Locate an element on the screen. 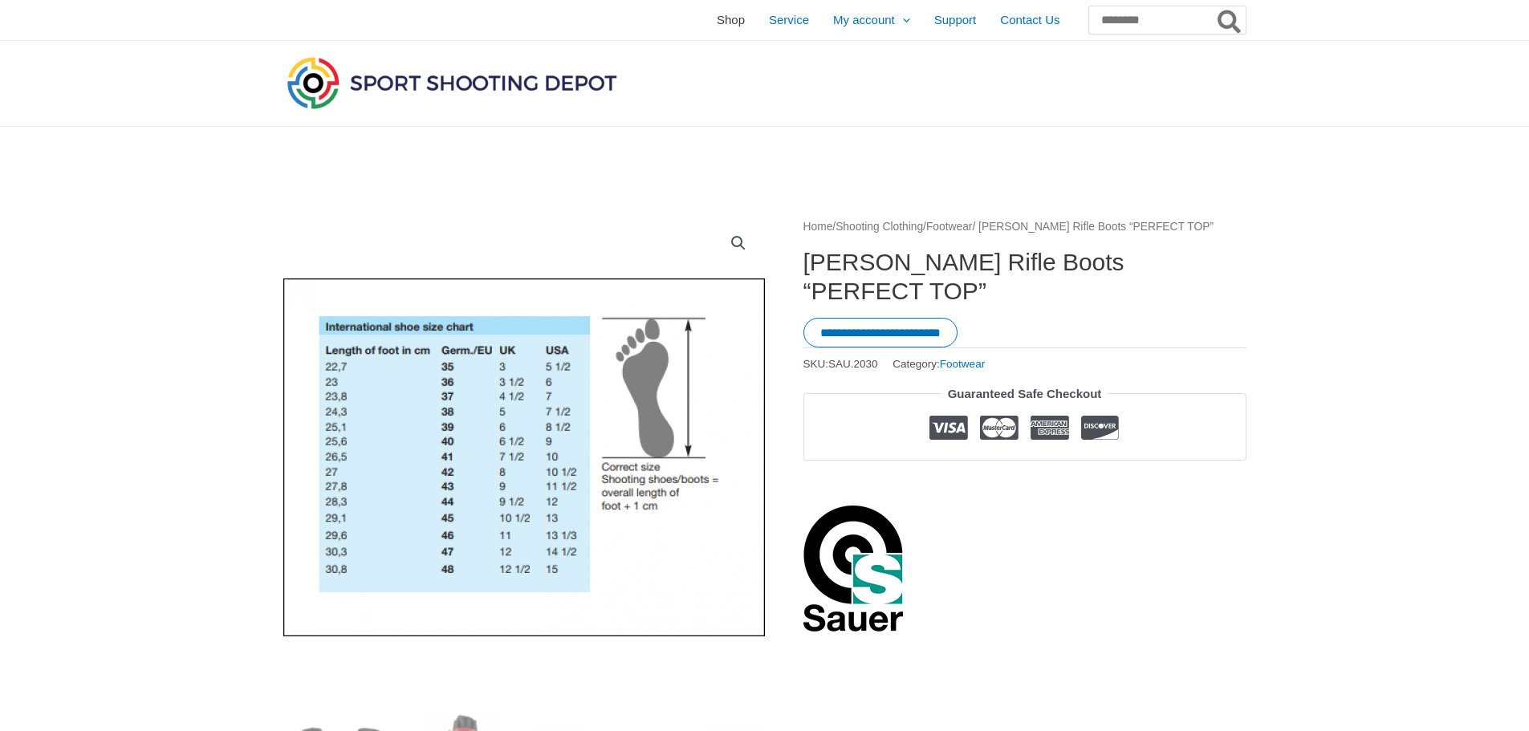  a: Sauer Shooting Sportswear is located at coordinates (853, 568).